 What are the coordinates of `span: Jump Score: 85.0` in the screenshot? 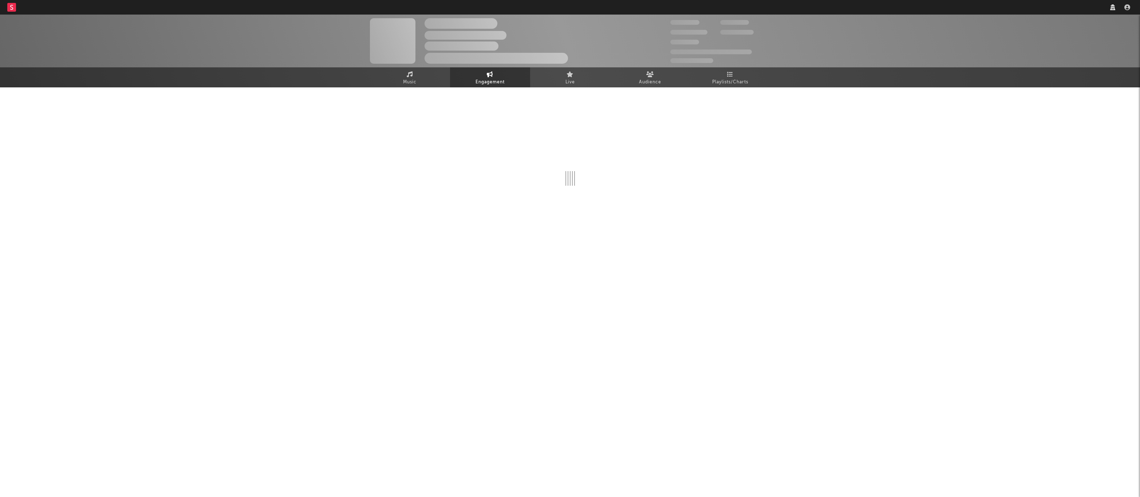 It's located at (691, 60).